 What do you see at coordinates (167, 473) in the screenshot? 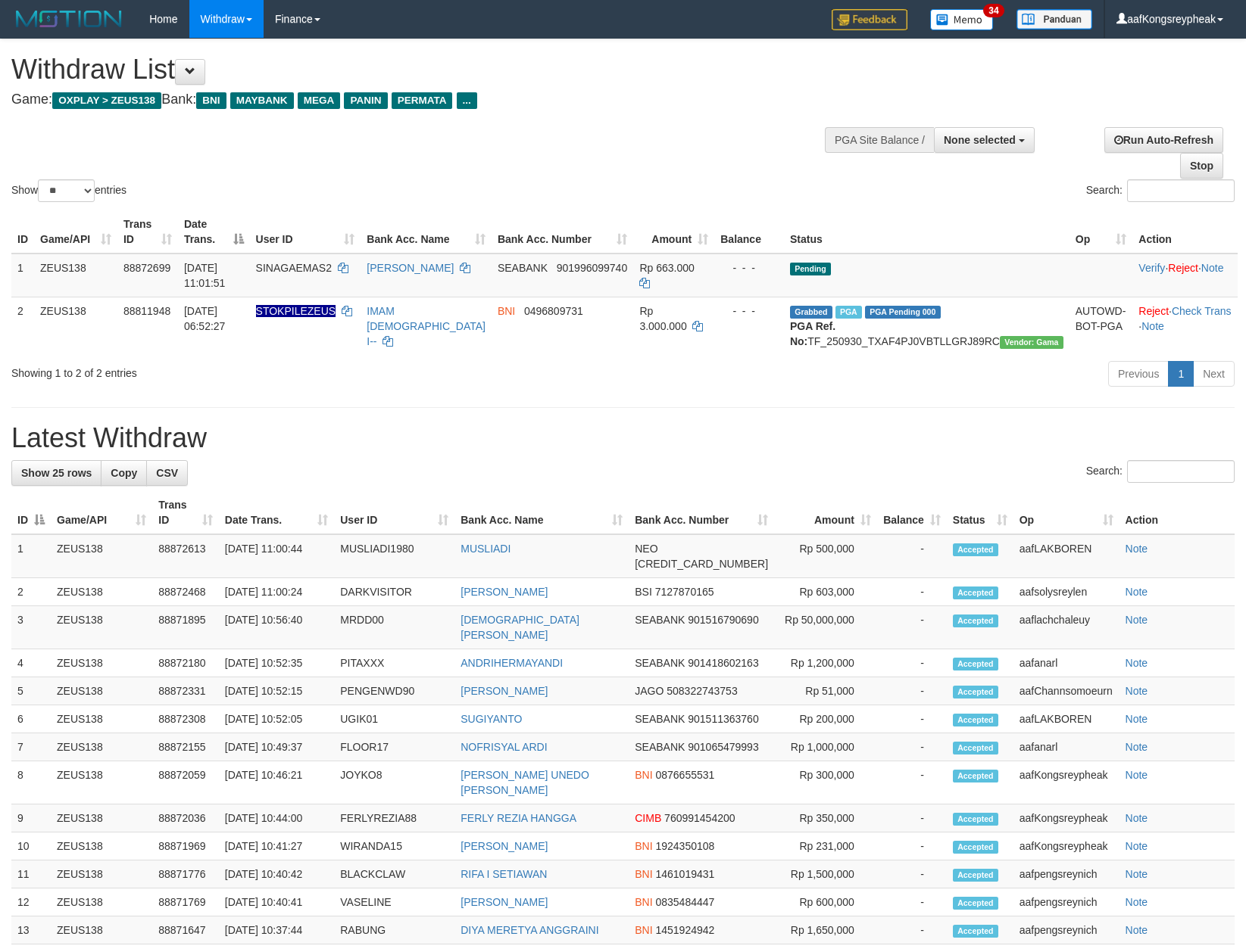
I see `a: CSV` at bounding box center [167, 473].